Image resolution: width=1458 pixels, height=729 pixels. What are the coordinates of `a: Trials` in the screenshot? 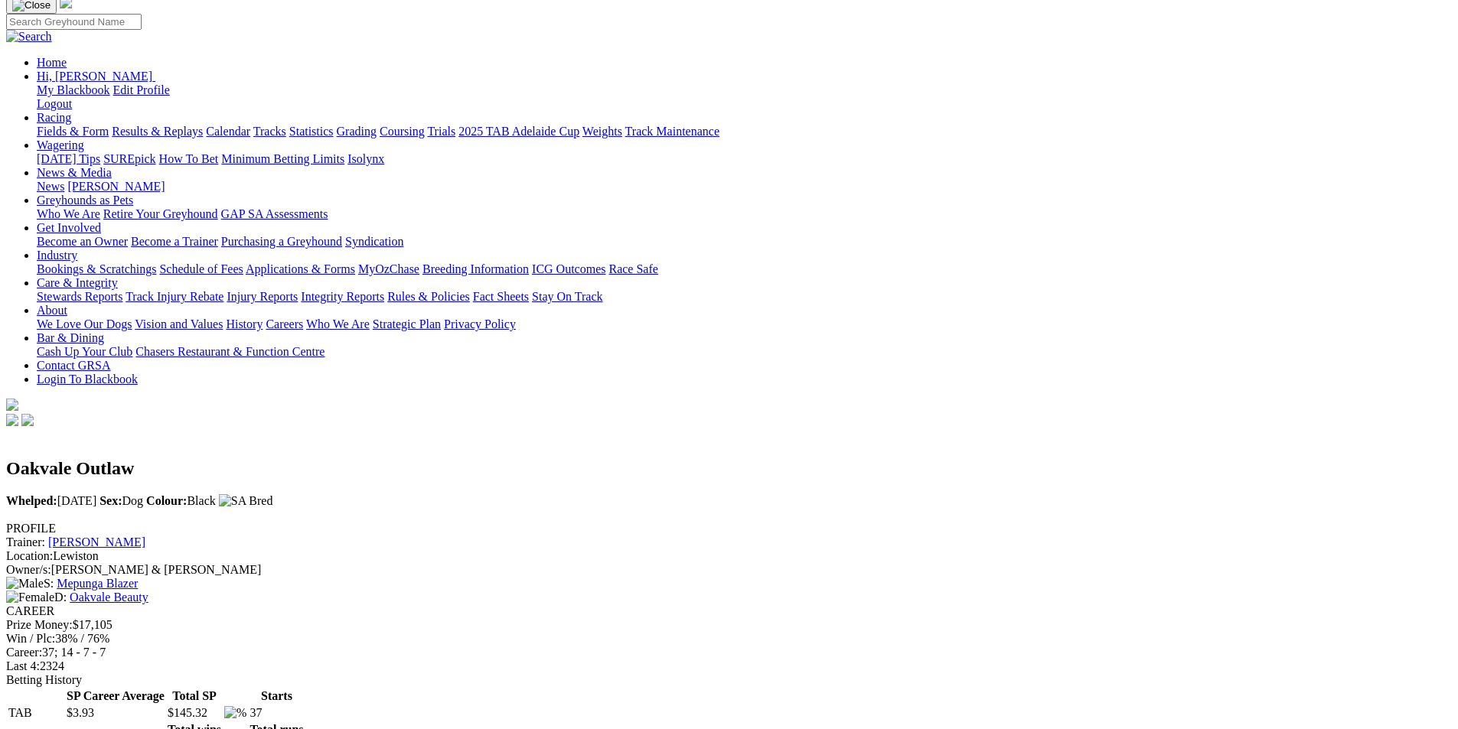 It's located at (441, 131).